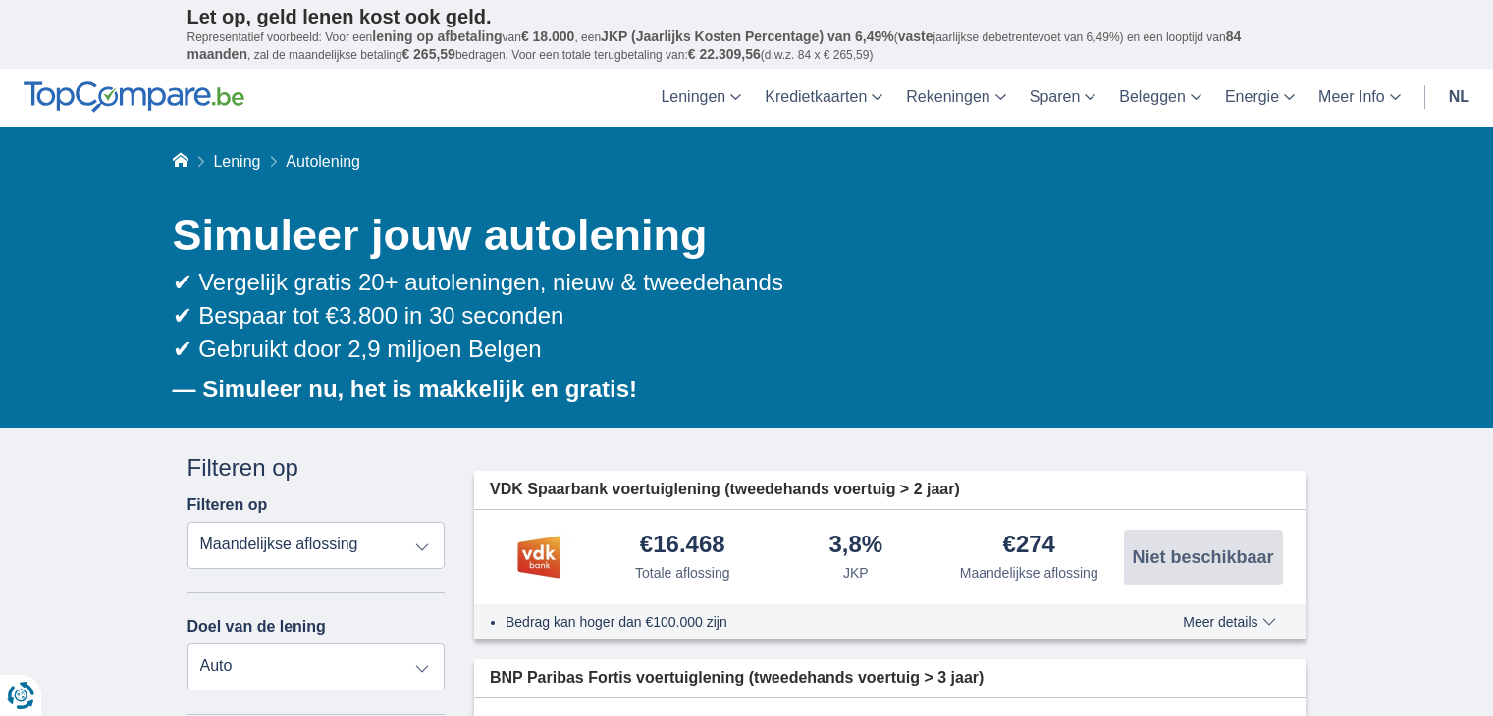 The height and width of the screenshot is (716, 1493). What do you see at coordinates (747, 46) in the screenshot?
I see `p: Representatief voorbeeld: Voor een van , een ( jaarlijkse debetrentevoet van 6,49%) en een loopti...` at bounding box center [747, 46].